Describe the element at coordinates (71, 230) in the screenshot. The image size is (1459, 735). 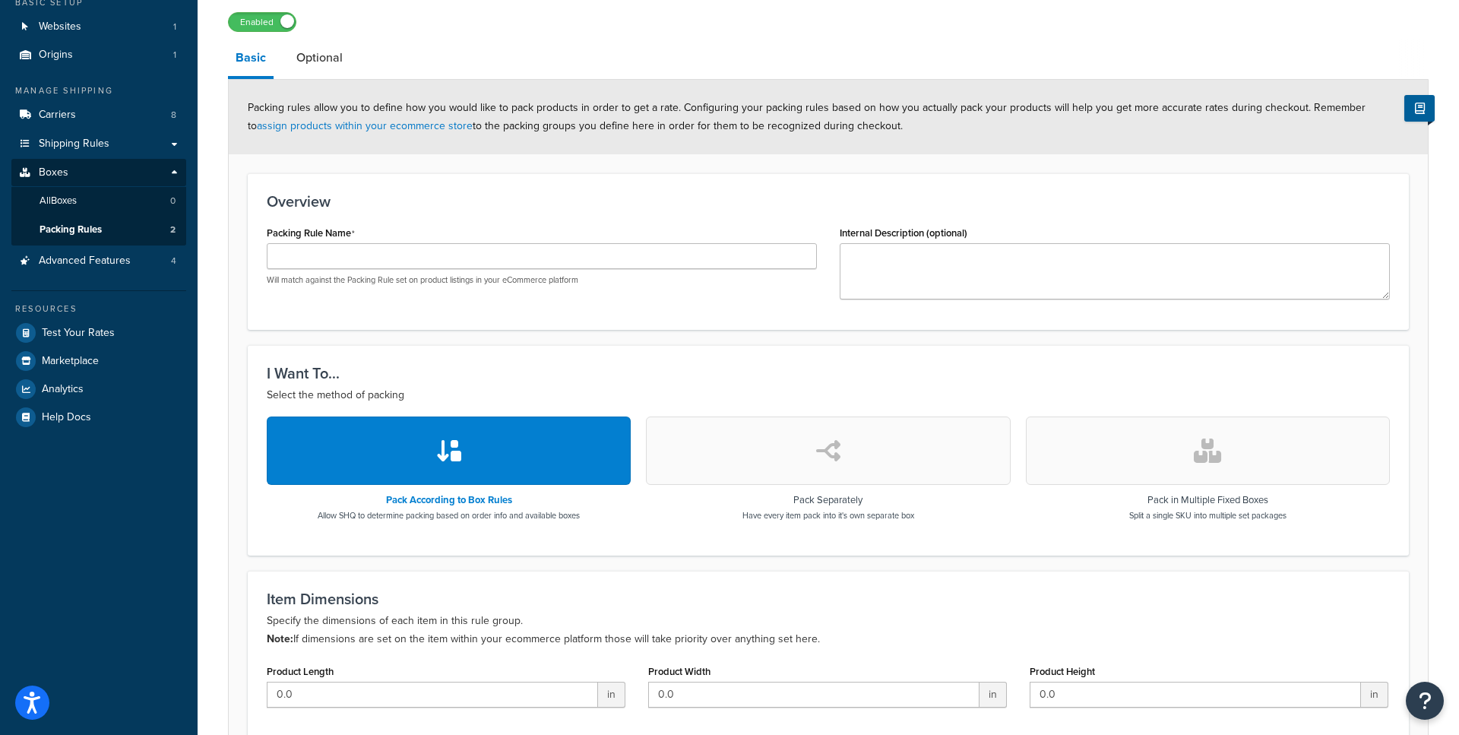
I see `span: Packing Rules` at that location.